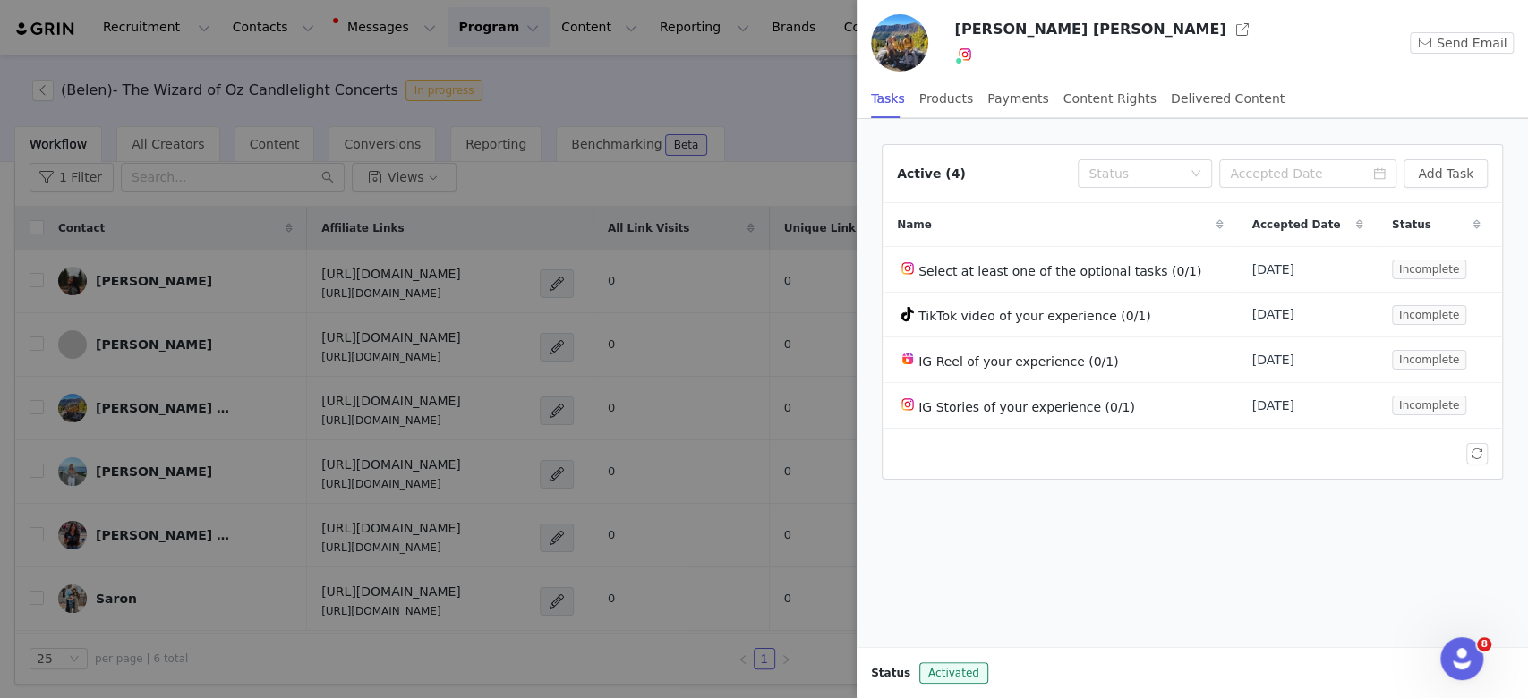 This screenshot has height=698, width=1528. What do you see at coordinates (953, 673) in the screenshot?
I see `span: Activated` at bounding box center [953, 673].